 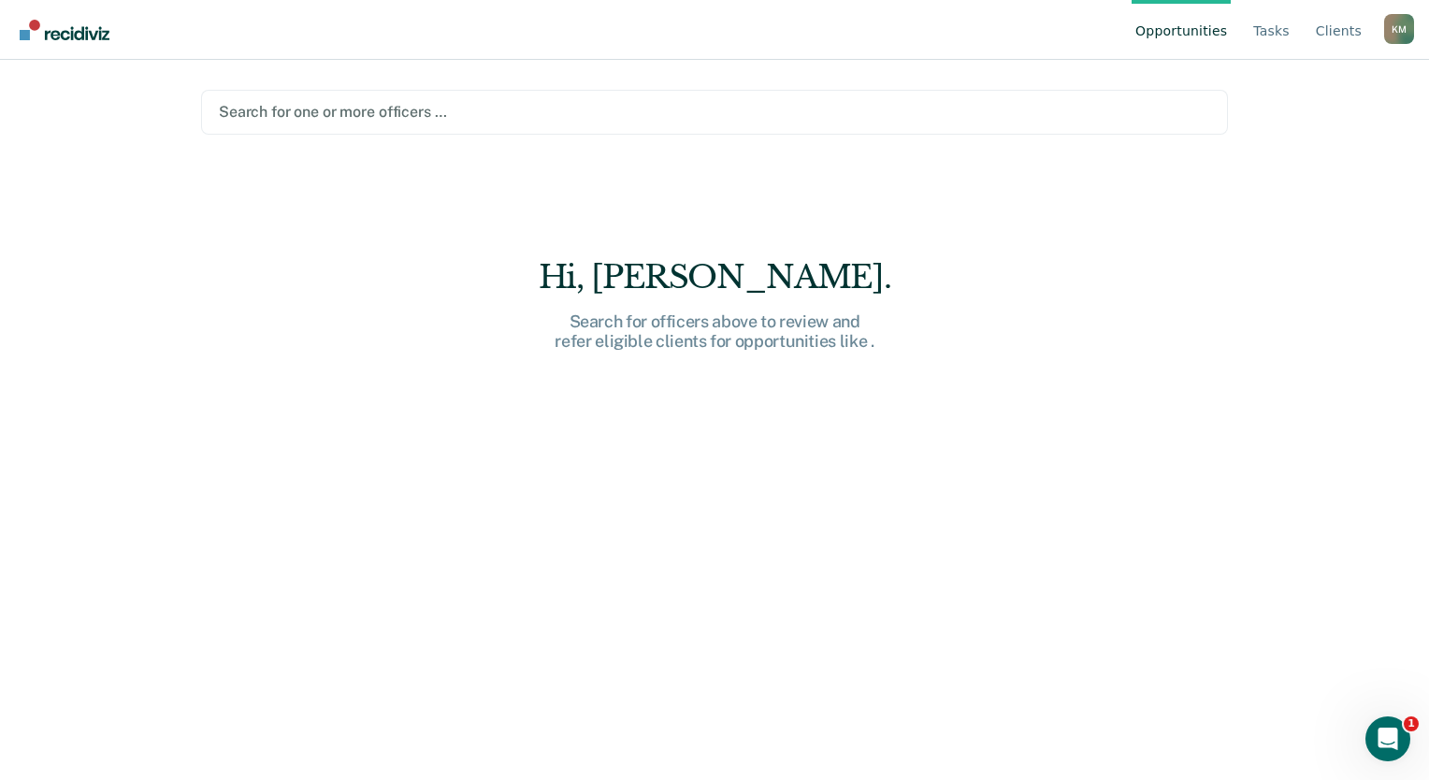 I want to click on div: Search for officers above to review and refer eligible clients for opportunities like ., so click(x=715, y=331).